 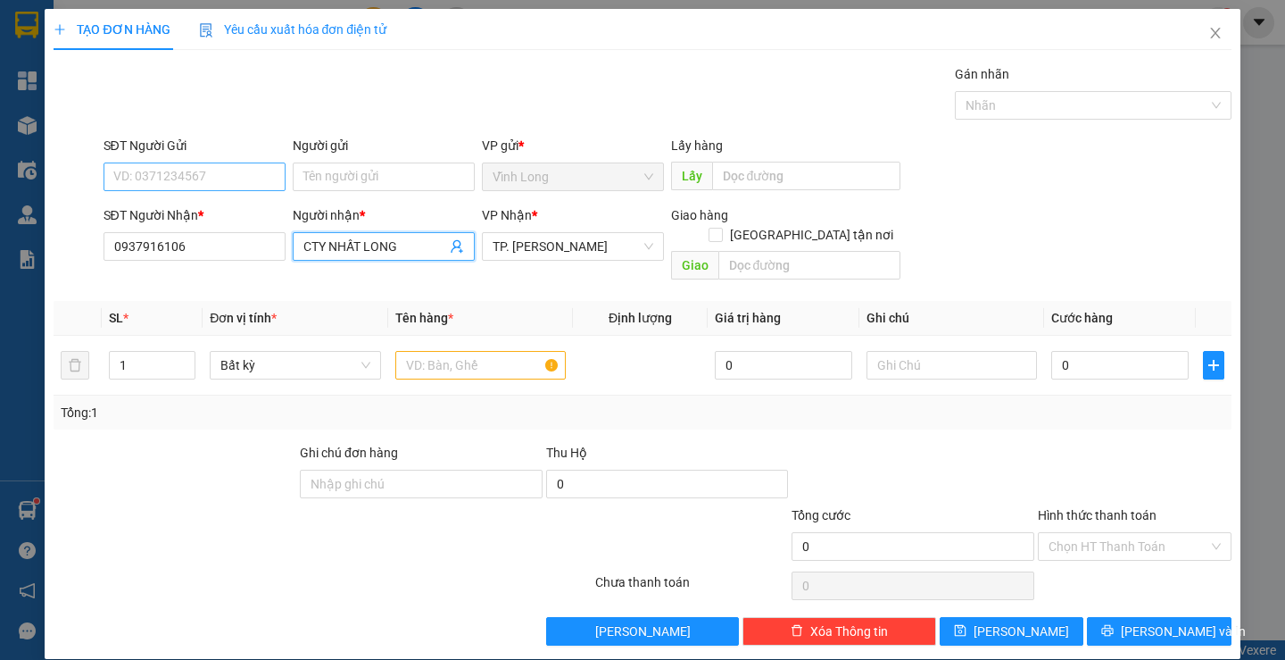 What do you see at coordinates (697, 145) in the screenshot?
I see `span: Lấy hàng` at bounding box center [697, 145].